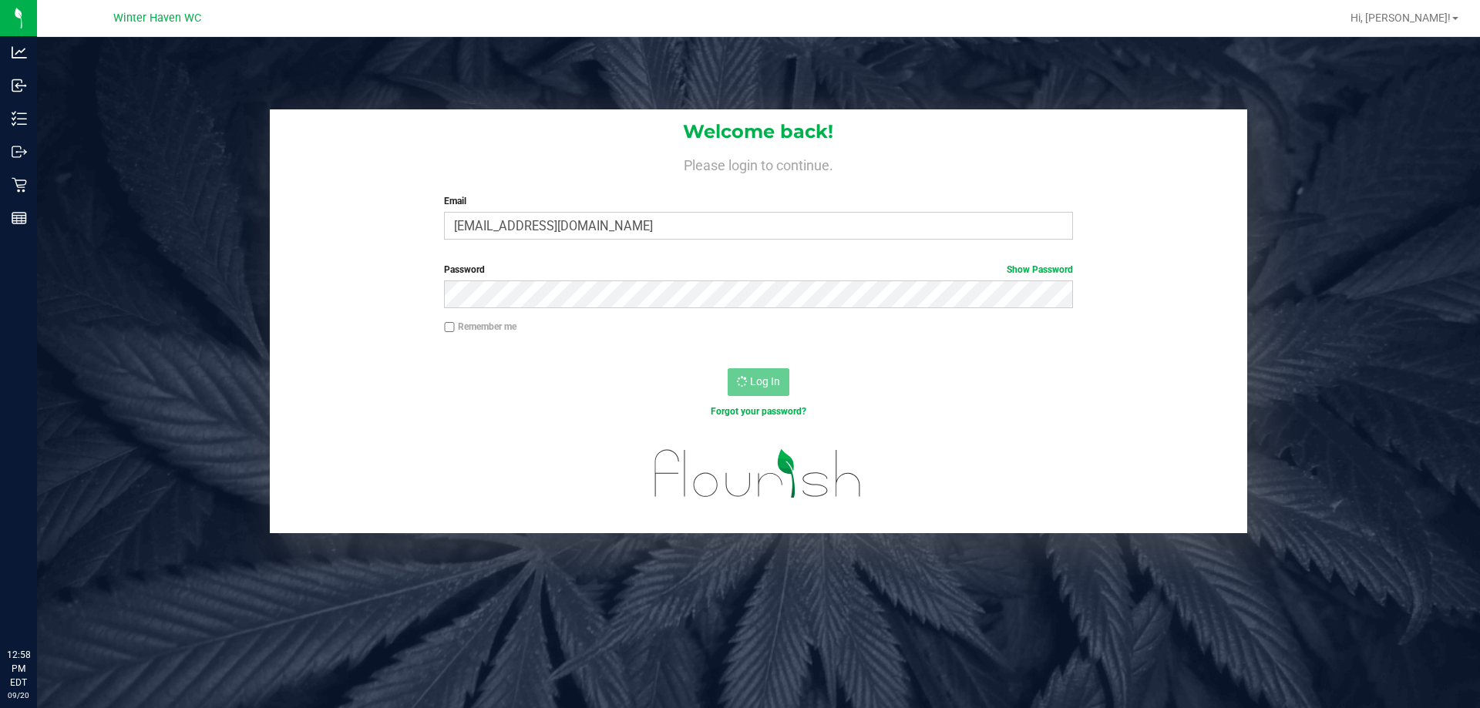 The image size is (1480, 708). What do you see at coordinates (449, 328) in the screenshot?
I see `input: Remember me` at bounding box center [449, 328].